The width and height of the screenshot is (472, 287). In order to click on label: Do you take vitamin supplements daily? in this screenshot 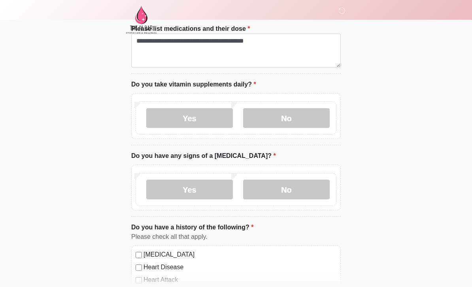, I will do `click(194, 85)`.